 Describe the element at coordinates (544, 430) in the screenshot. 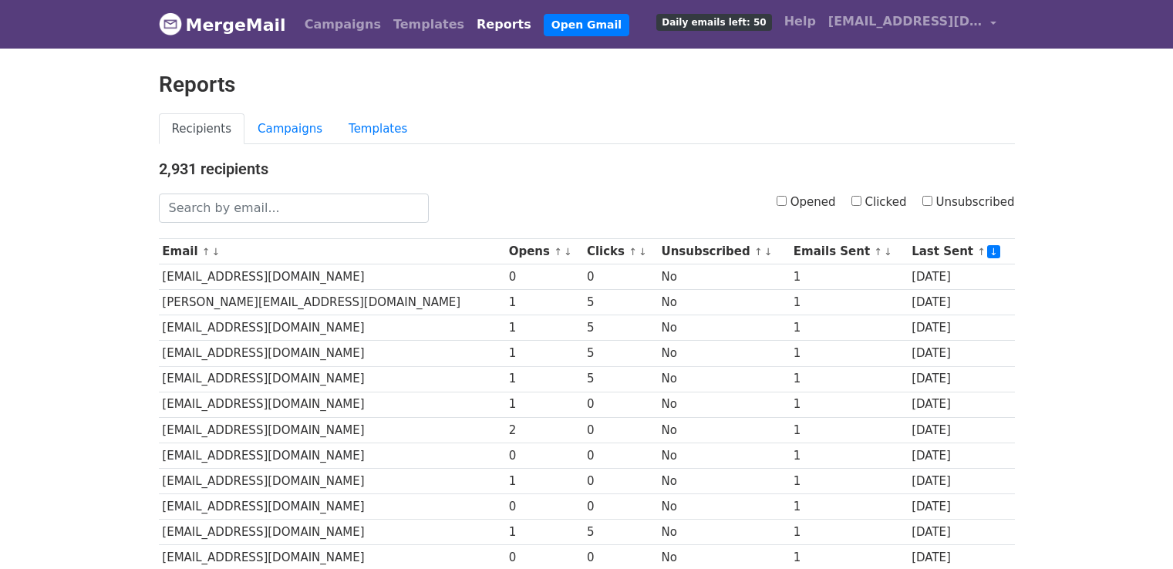

I see `td: 2` at that location.